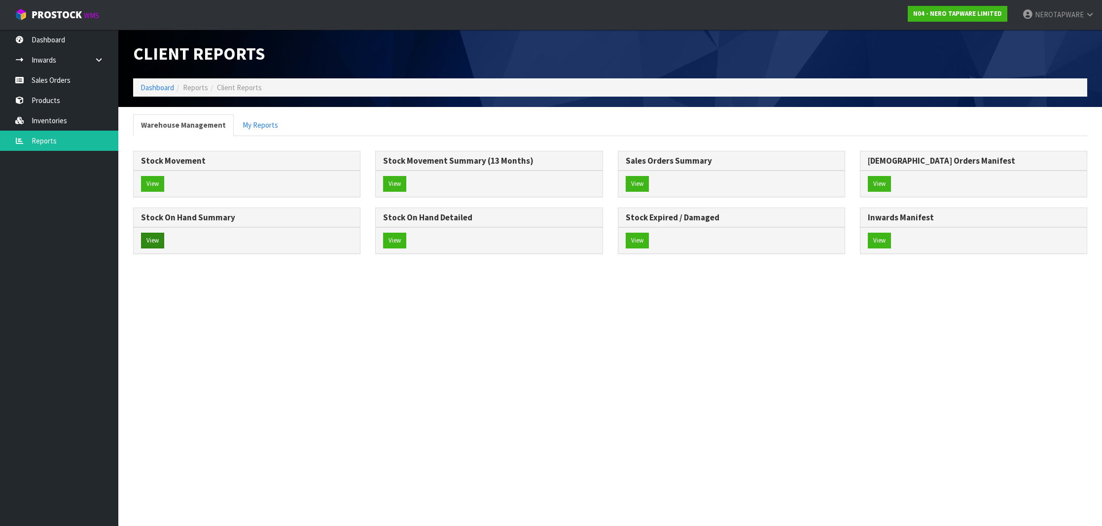 This screenshot has height=526, width=1102. I want to click on small: WMS, so click(91, 15).